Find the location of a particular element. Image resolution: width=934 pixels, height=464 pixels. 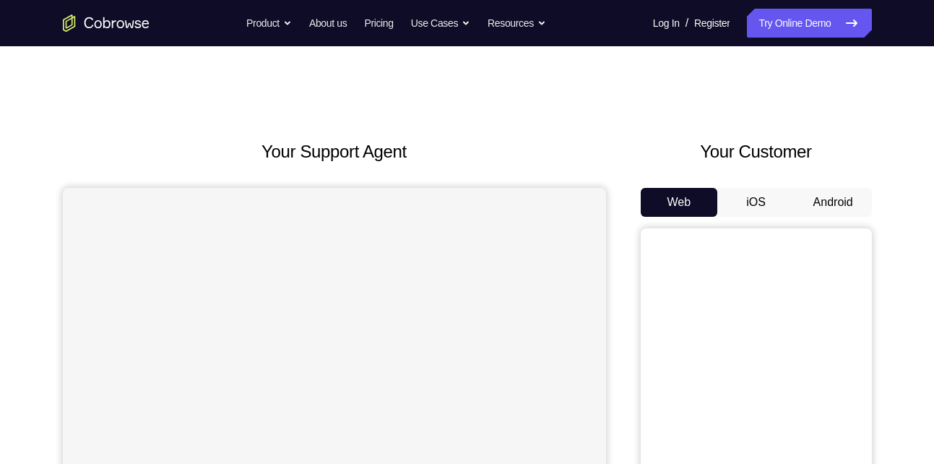

a: Register is located at coordinates (712, 23).